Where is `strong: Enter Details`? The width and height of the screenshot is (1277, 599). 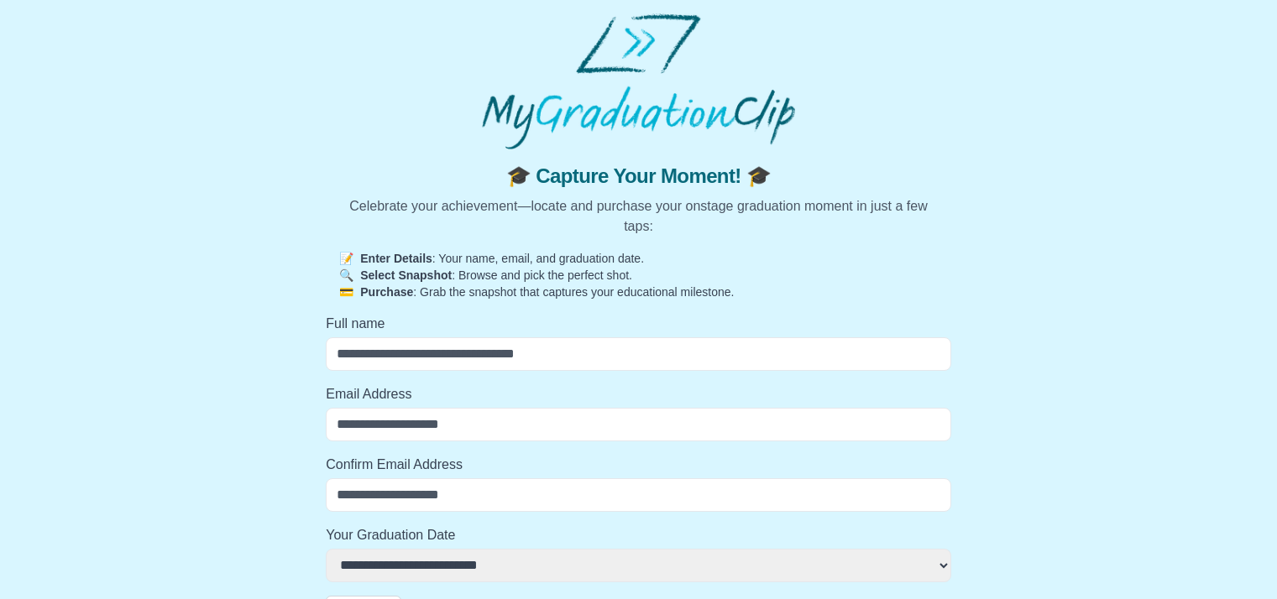 strong: Enter Details is located at coordinates (396, 259).